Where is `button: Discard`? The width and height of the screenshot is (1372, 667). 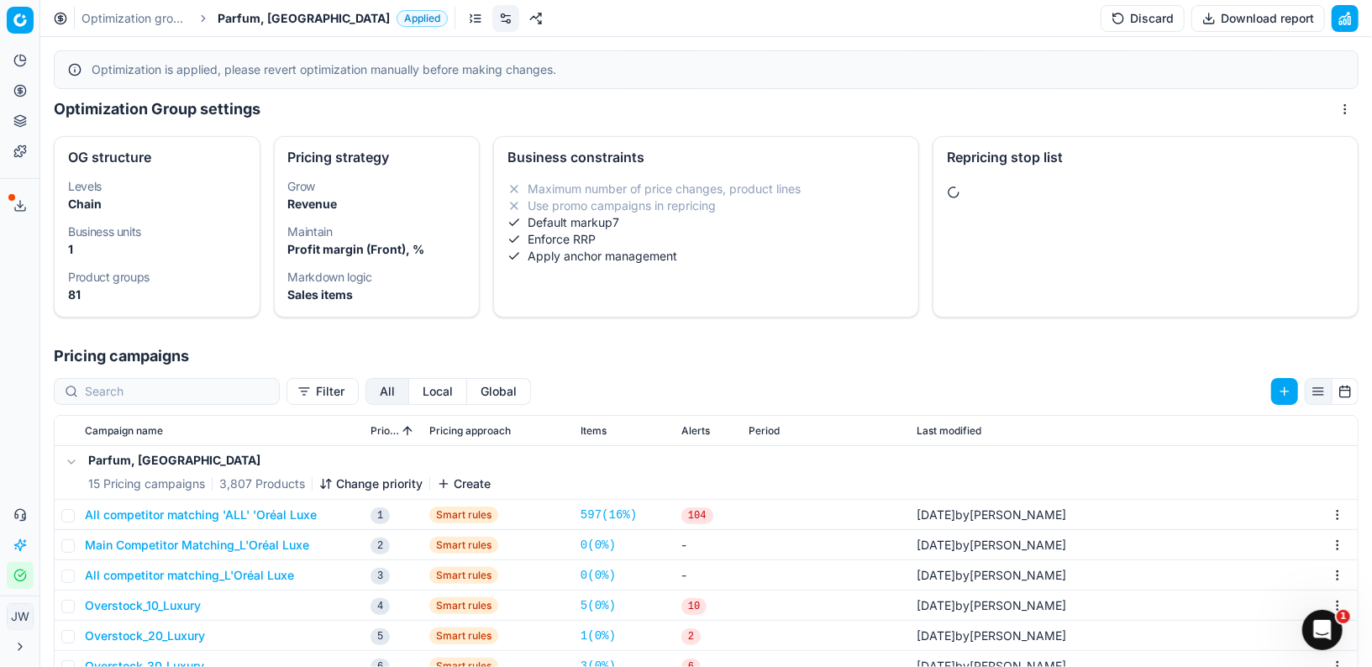 button: Discard is located at coordinates (1142, 18).